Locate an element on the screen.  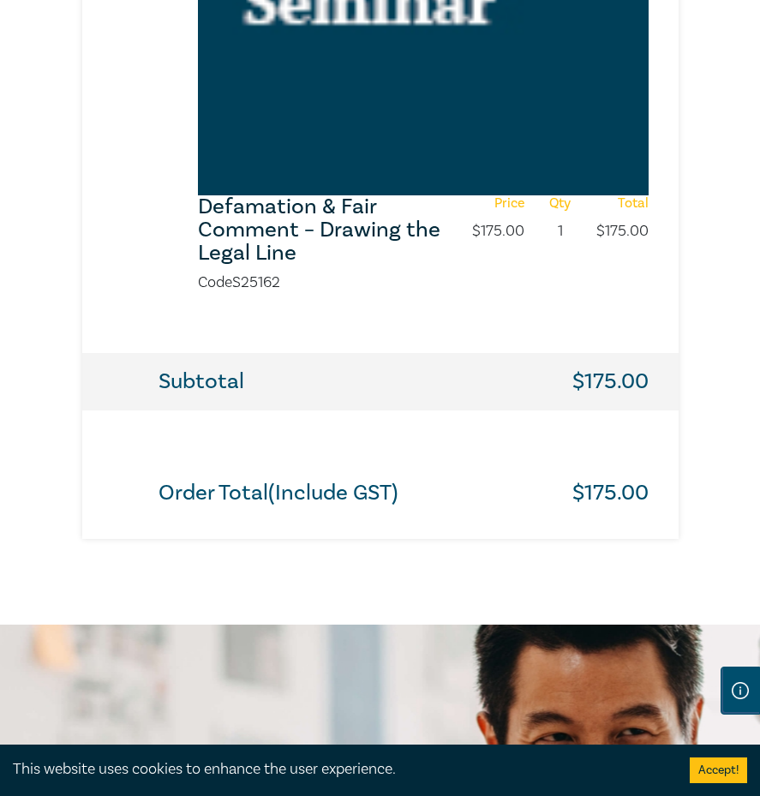
p: 1 is located at coordinates (560, 231).